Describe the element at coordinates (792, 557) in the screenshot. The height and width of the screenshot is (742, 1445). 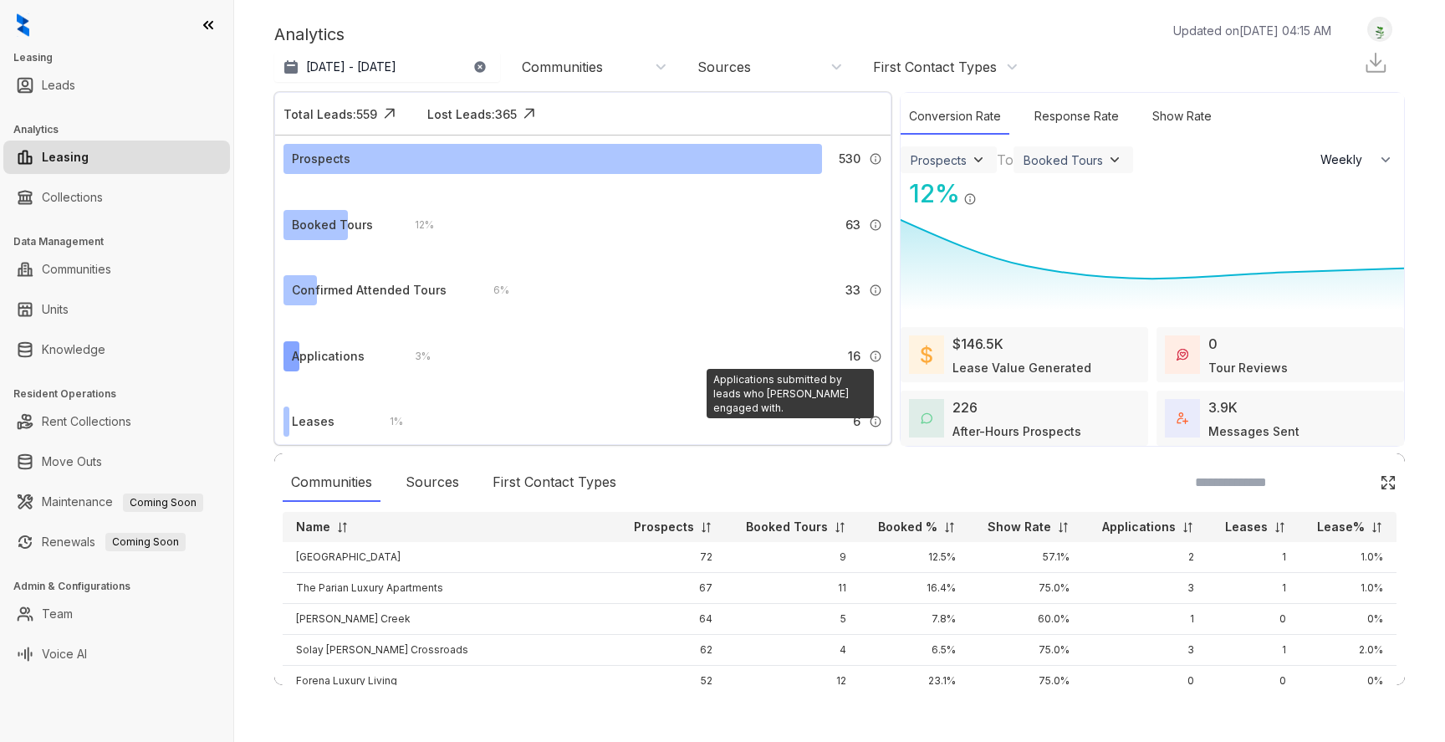
I see `td: 9` at that location.